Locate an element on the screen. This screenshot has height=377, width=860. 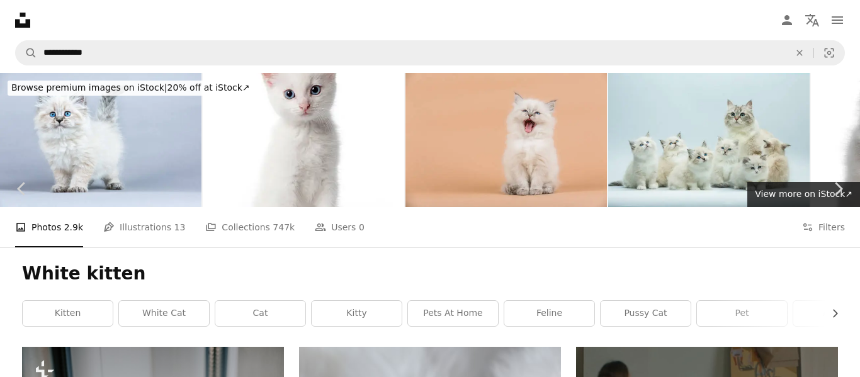
button: Clear is located at coordinates (799, 53).